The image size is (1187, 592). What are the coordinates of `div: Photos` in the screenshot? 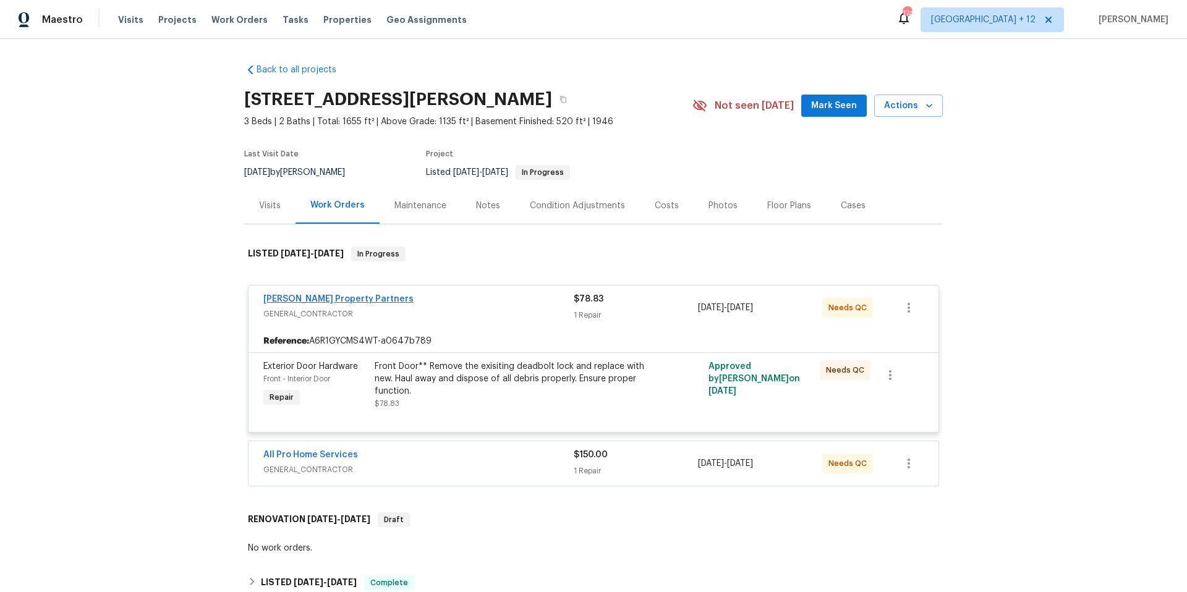 It's located at (723, 206).